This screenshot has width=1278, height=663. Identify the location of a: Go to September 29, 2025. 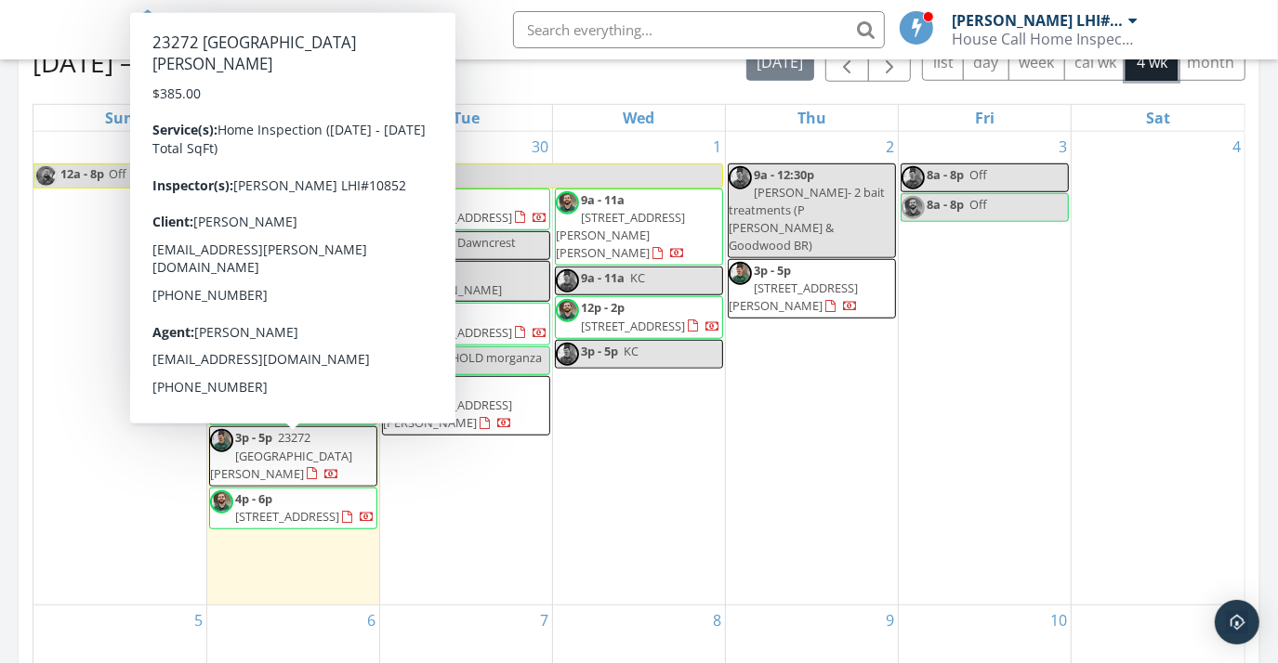
(367, 147).